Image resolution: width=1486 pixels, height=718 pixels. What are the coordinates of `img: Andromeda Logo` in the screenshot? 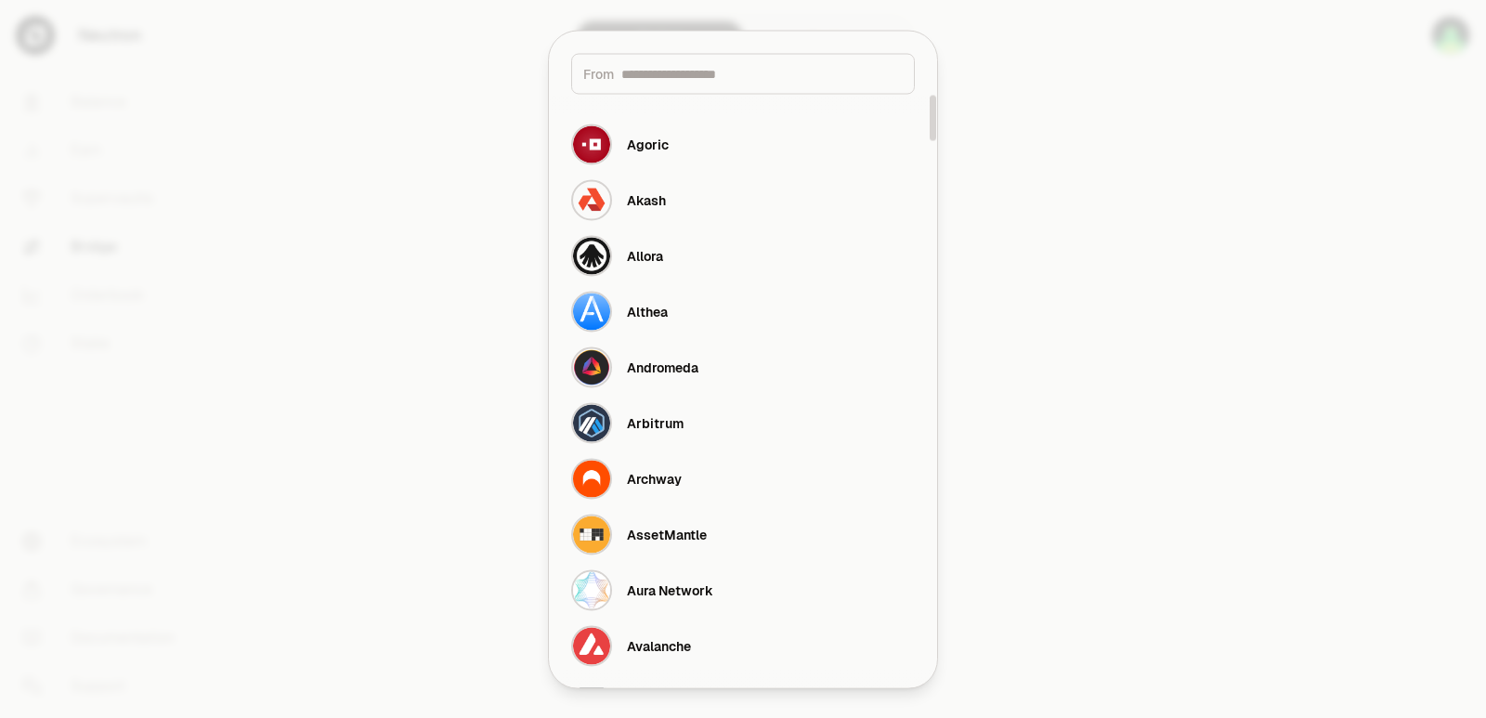 It's located at (592, 367).